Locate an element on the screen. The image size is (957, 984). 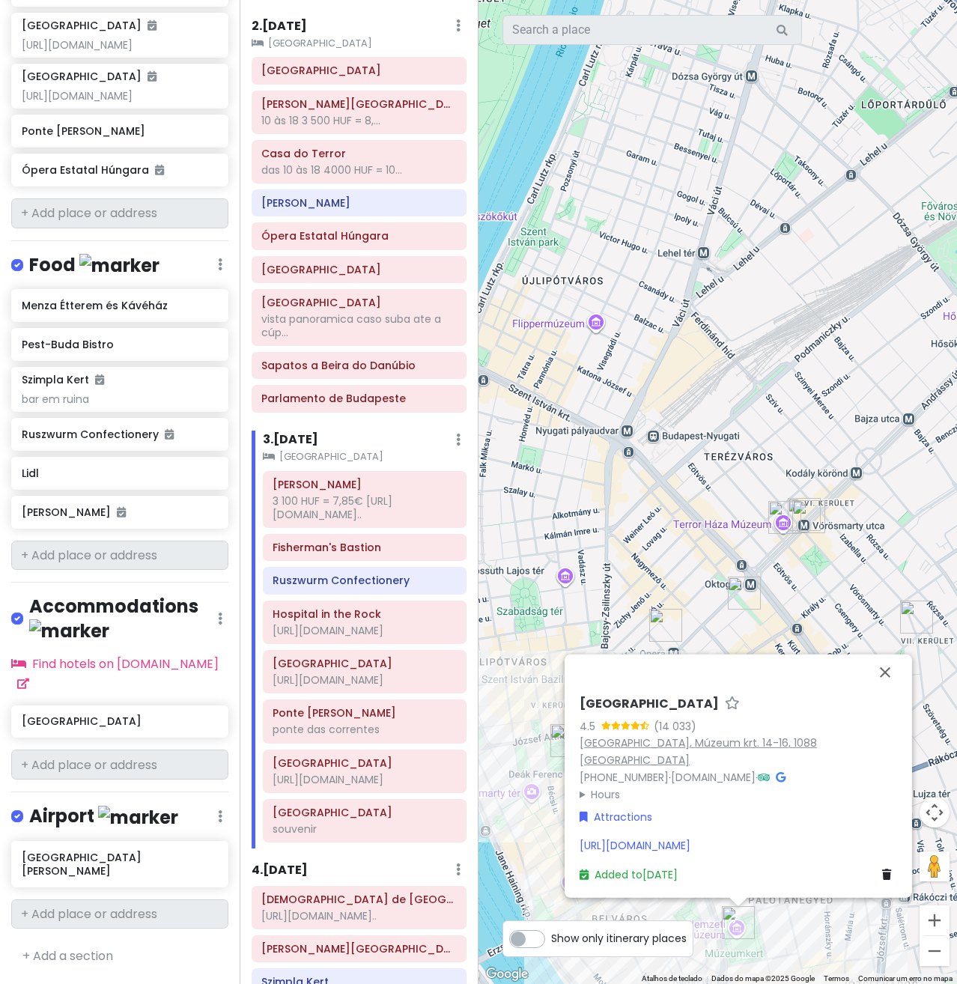
div: souvenir is located at coordinates (364, 829).